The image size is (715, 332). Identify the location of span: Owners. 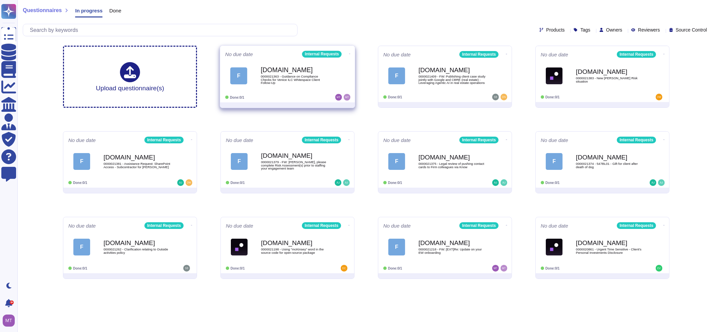
(615, 30).